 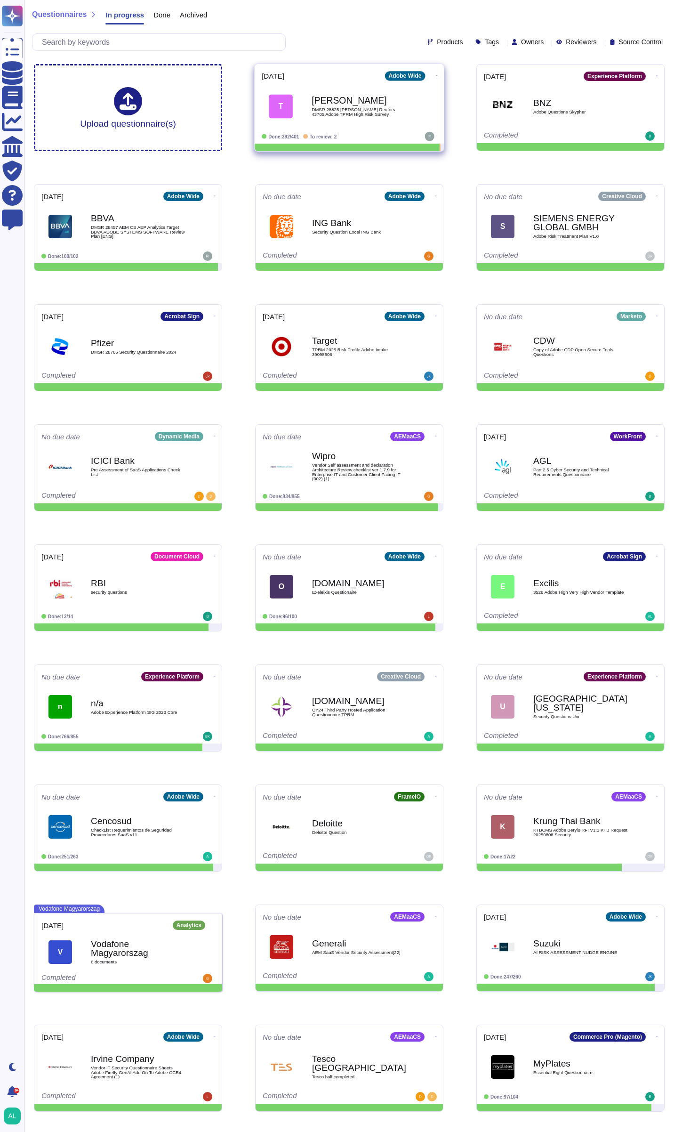 What do you see at coordinates (281, 106) in the screenshot?
I see `div: T` at bounding box center [281, 106].